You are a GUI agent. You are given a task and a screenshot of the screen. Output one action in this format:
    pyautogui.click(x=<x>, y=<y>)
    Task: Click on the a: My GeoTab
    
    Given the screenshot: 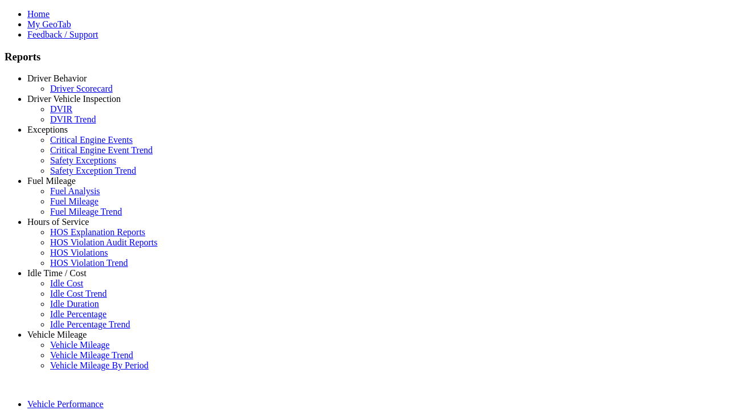 What is the action you would take?
    pyautogui.click(x=49, y=24)
    